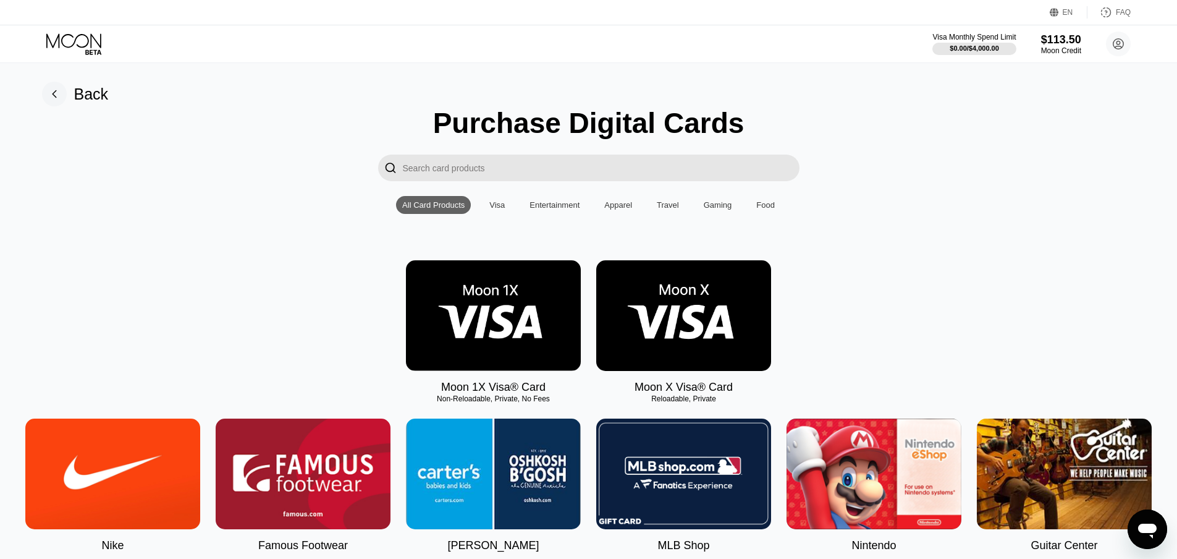  What do you see at coordinates (1061, 51) in the screenshot?
I see `div: Moon Credit` at bounding box center [1061, 51].